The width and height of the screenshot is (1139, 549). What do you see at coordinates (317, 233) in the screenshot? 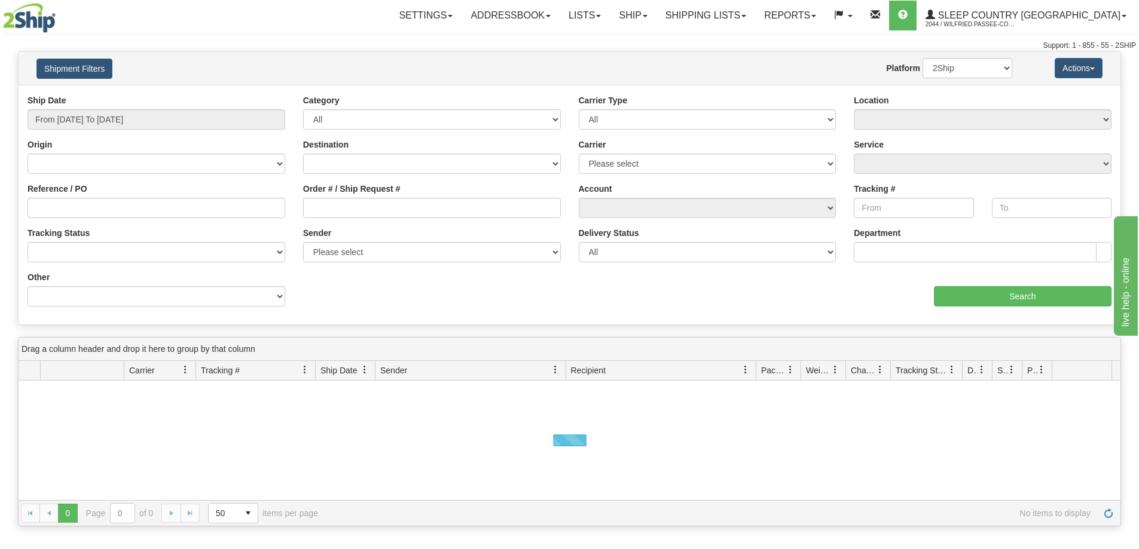
I see `label: Sender` at bounding box center [317, 233].